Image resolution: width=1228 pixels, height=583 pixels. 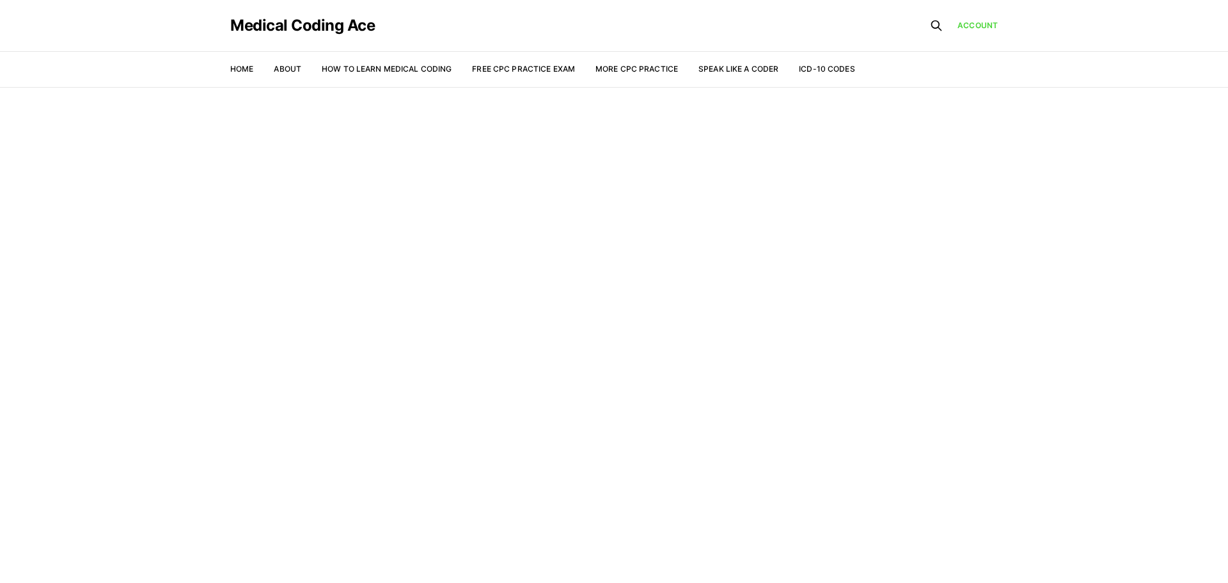 I want to click on a: More CPC Practice, so click(x=636, y=68).